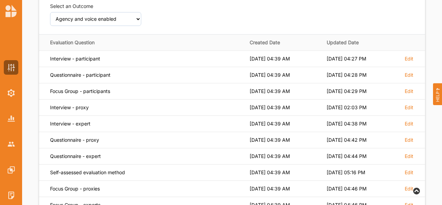 Image resolution: width=442 pixels, height=205 pixels. What do you see at coordinates (145, 108) in the screenshot?
I see `div: Interview - proxy` at bounding box center [145, 108].